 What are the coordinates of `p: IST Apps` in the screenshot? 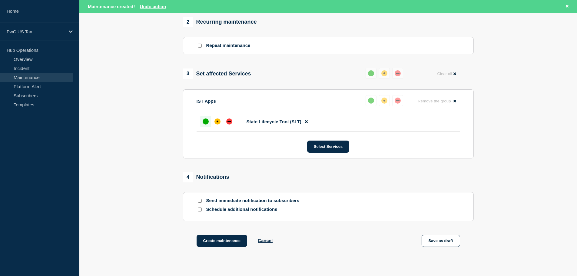 It's located at (206, 101).